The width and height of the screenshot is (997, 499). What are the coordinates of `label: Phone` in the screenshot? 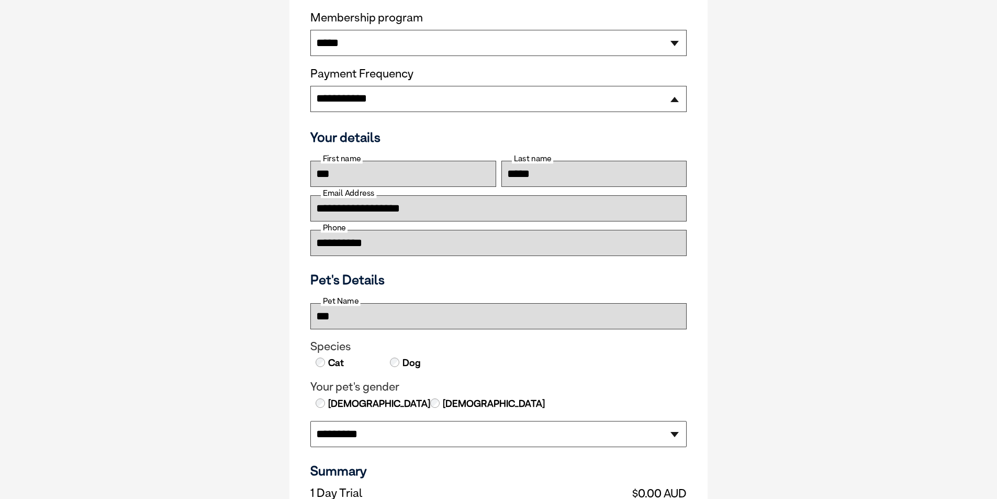 It's located at (334, 228).